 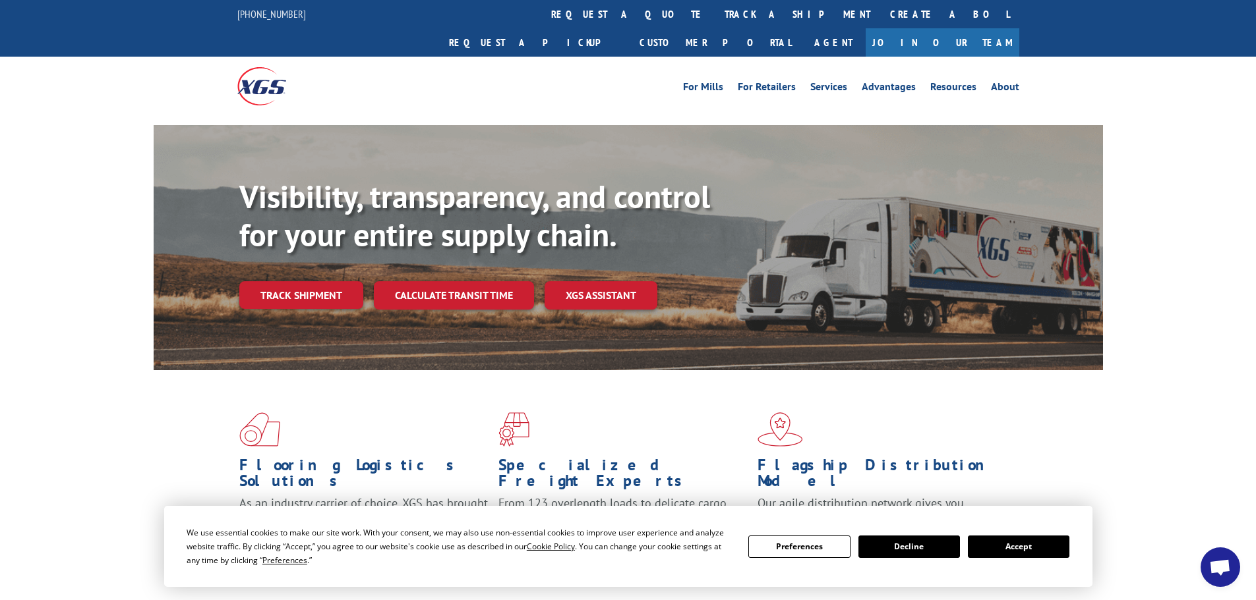 What do you see at coordinates (459, 546) in the screenshot?
I see `div: We use essential cookies to make our site work. With your consent, we may also use non-essential ...` at bounding box center [459, 546].